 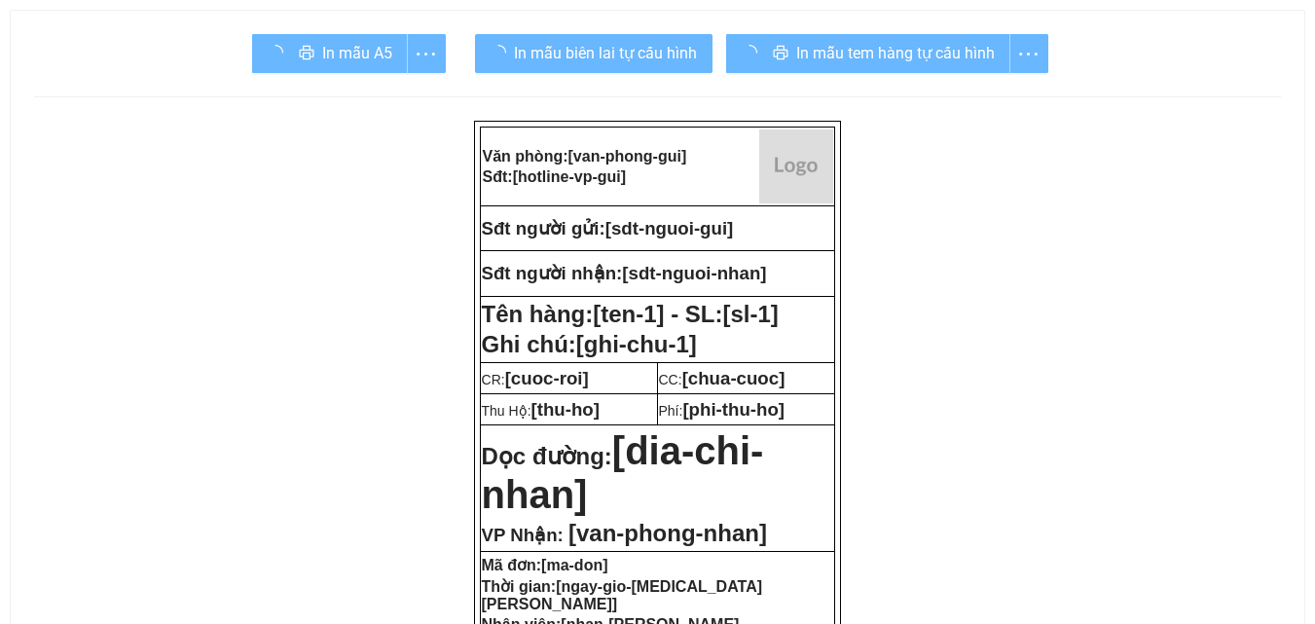 I want to click on strong: Văn phòng:, so click(x=585, y=156).